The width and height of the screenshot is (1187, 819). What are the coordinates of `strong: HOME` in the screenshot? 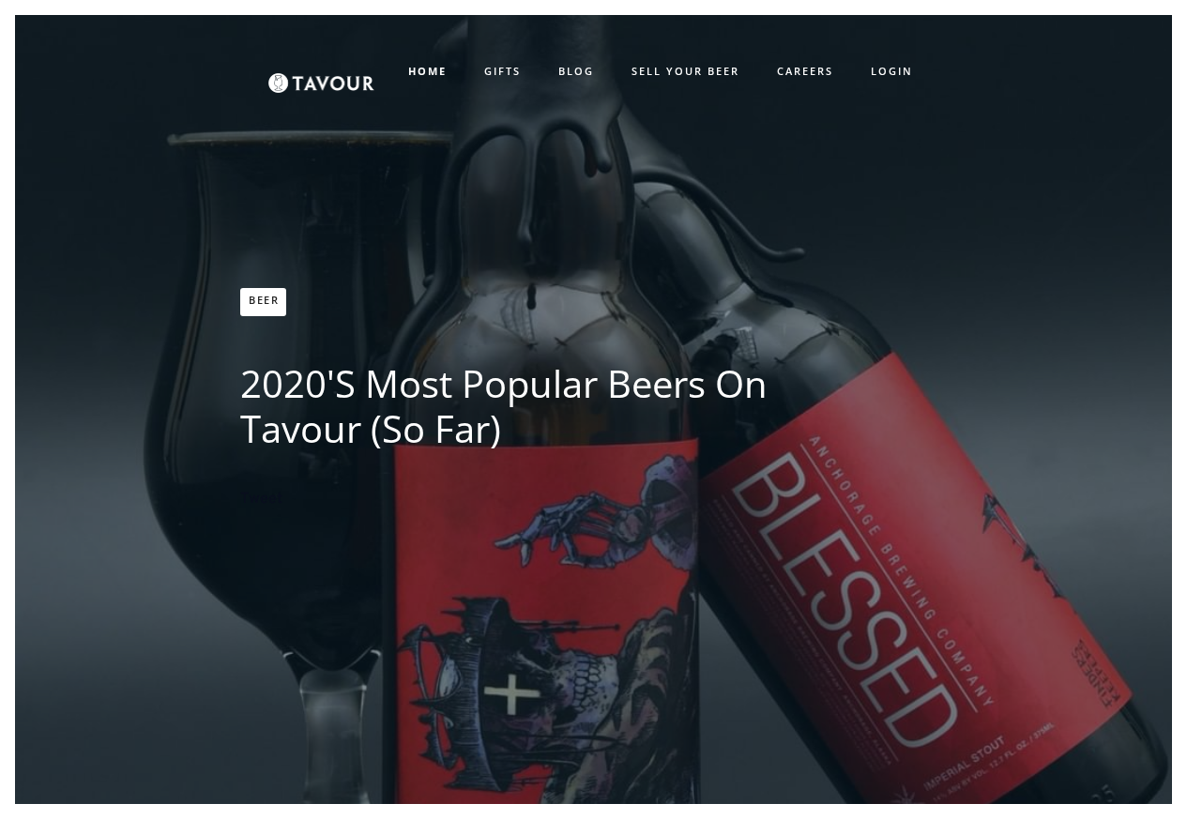 It's located at (427, 70).